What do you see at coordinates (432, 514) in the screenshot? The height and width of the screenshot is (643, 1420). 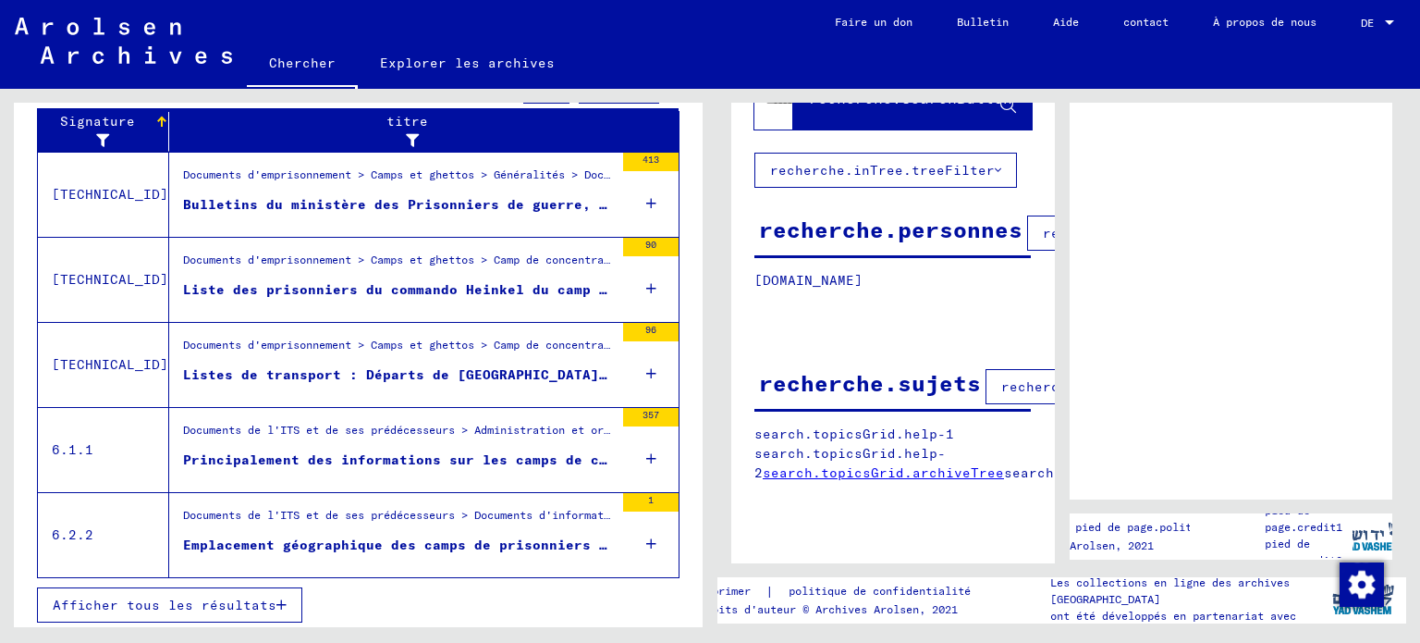 I see `font: Documents de l'ITS et de ses prédécesseurs > Documents d'information > Cartes` at bounding box center [432, 514].